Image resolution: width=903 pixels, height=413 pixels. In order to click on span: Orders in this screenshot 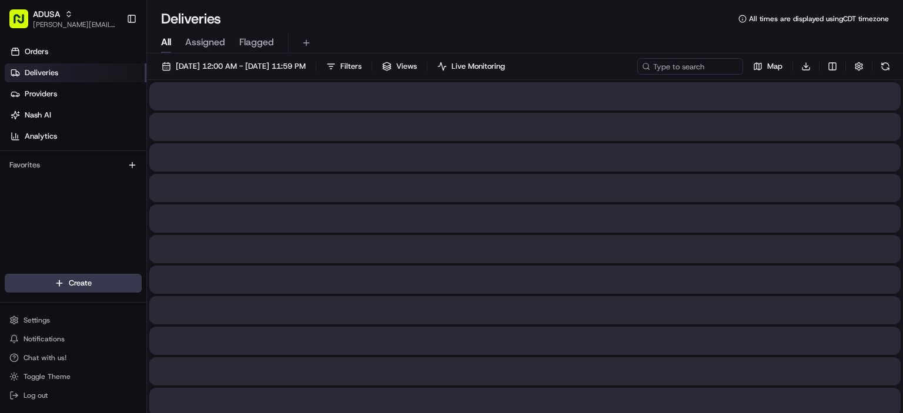, I will do `click(36, 52)`.